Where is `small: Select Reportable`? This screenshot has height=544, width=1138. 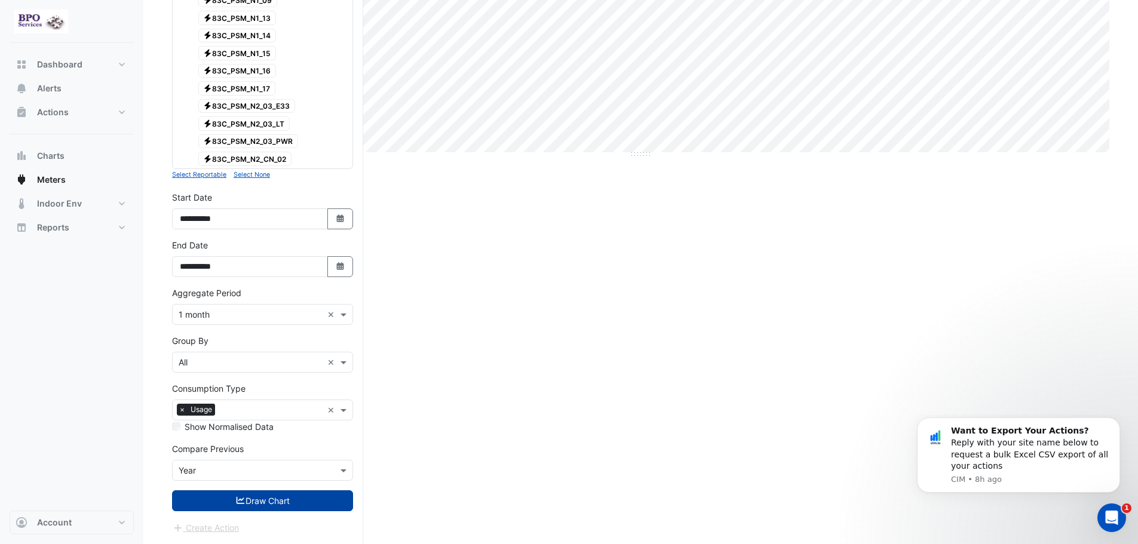
small: Select Reportable is located at coordinates (199, 174).